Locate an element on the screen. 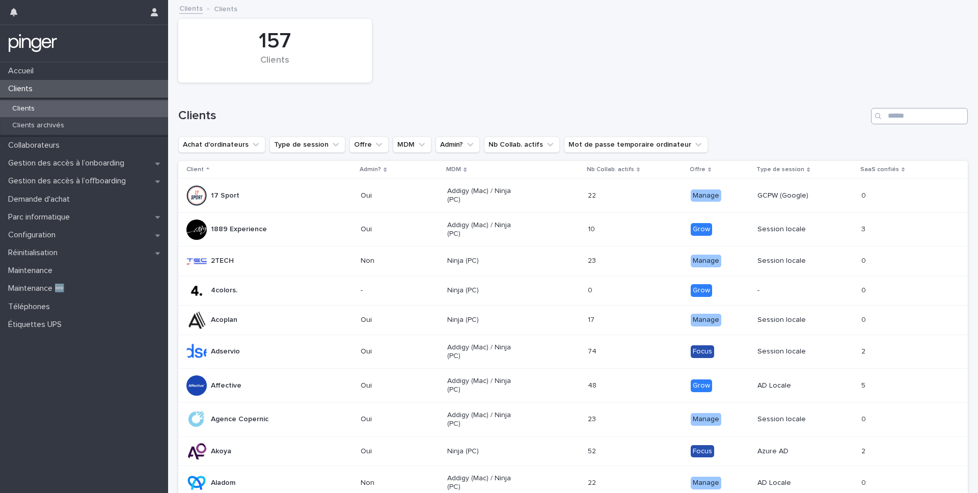  p: Admin? is located at coordinates (370, 170).